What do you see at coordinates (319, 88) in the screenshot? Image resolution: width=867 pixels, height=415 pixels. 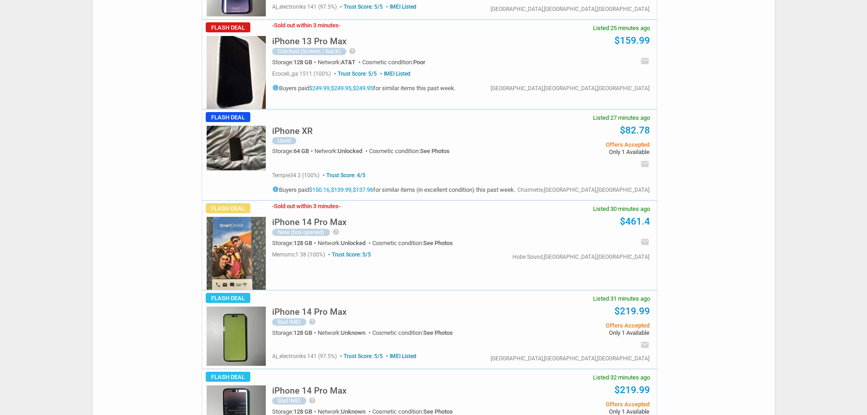 I see `a: $249.99` at bounding box center [319, 88].